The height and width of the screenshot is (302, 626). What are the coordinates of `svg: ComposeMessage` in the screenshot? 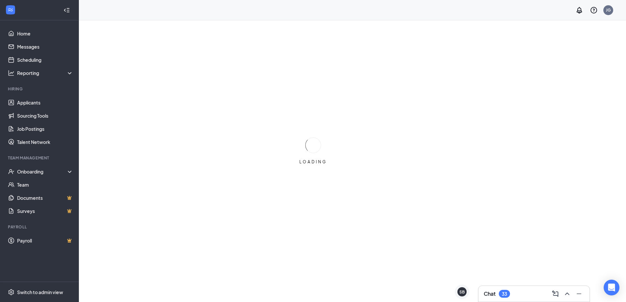 It's located at (555, 294).